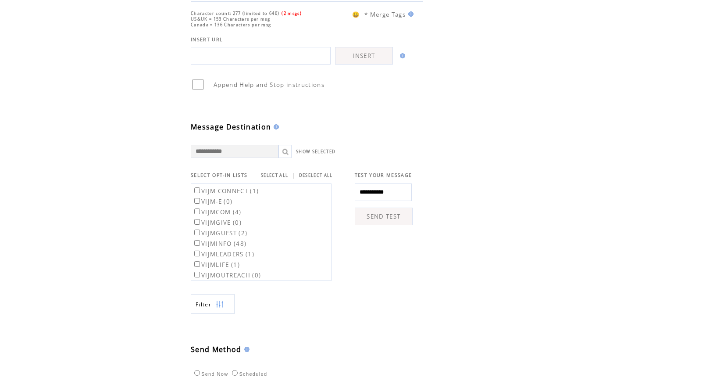 The width and height of the screenshot is (713, 392). Describe the element at coordinates (219, 175) in the screenshot. I see `span: SELECT OPT-IN LISTS` at that location.